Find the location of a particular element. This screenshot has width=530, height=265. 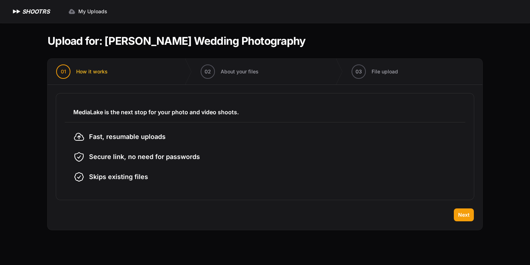

a: My Uploads is located at coordinates (88, 11).